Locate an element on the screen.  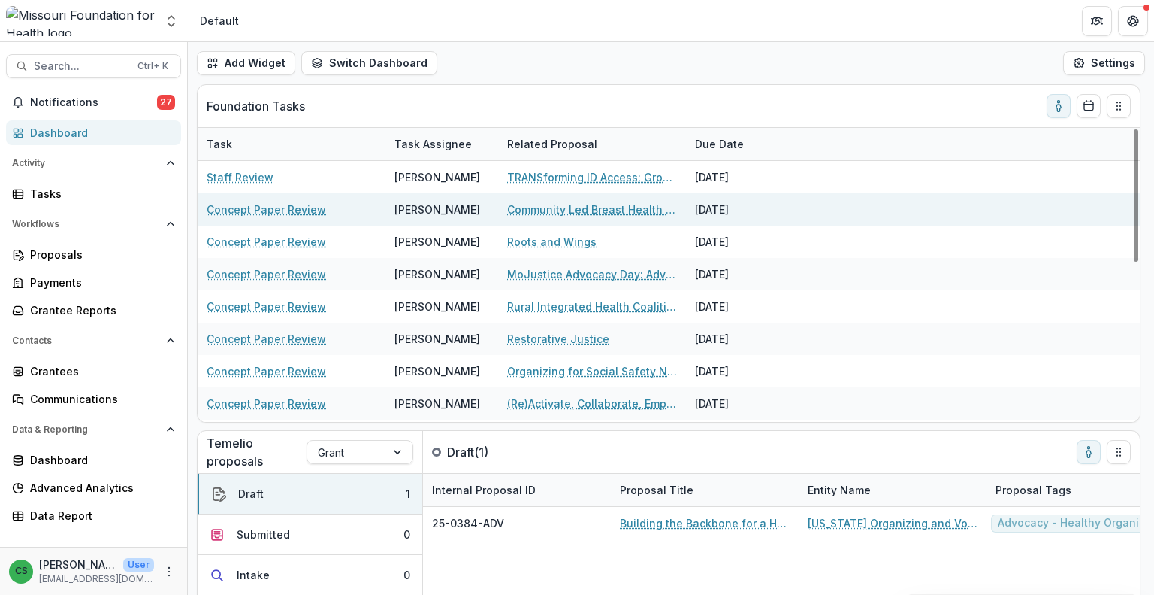
button: Get Help is located at coordinates (1133, 21).